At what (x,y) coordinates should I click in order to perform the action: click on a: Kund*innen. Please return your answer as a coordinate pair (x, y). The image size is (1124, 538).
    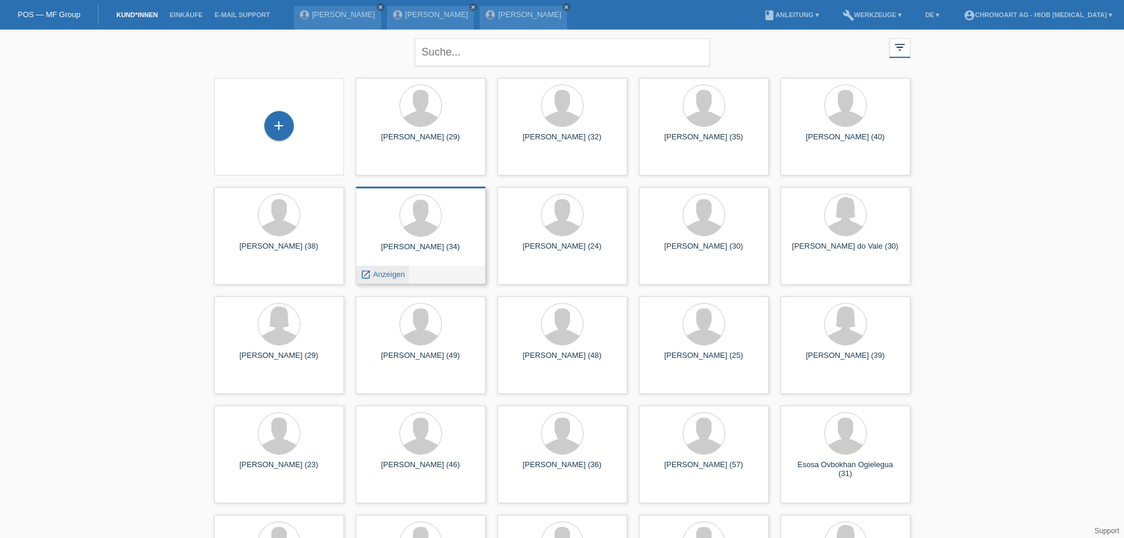
    Looking at the image, I should click on (137, 15).